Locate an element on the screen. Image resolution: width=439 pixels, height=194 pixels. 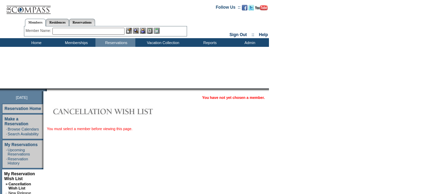
img: Become our fan on Facebook is located at coordinates (245, 8).